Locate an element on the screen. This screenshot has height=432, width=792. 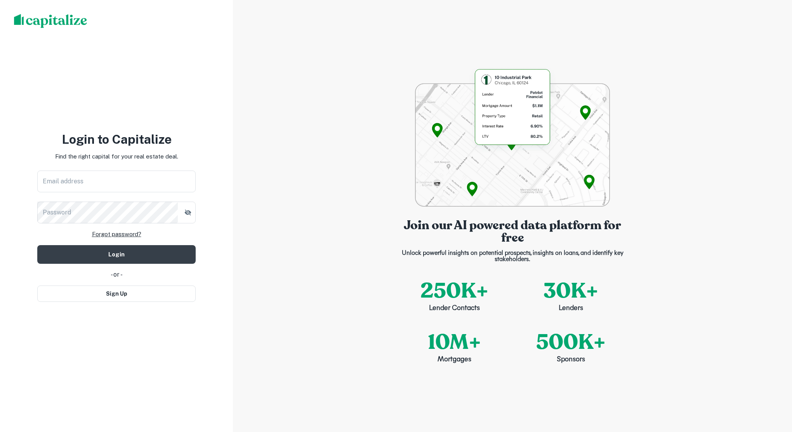
button: Sign Up is located at coordinates (116, 293).